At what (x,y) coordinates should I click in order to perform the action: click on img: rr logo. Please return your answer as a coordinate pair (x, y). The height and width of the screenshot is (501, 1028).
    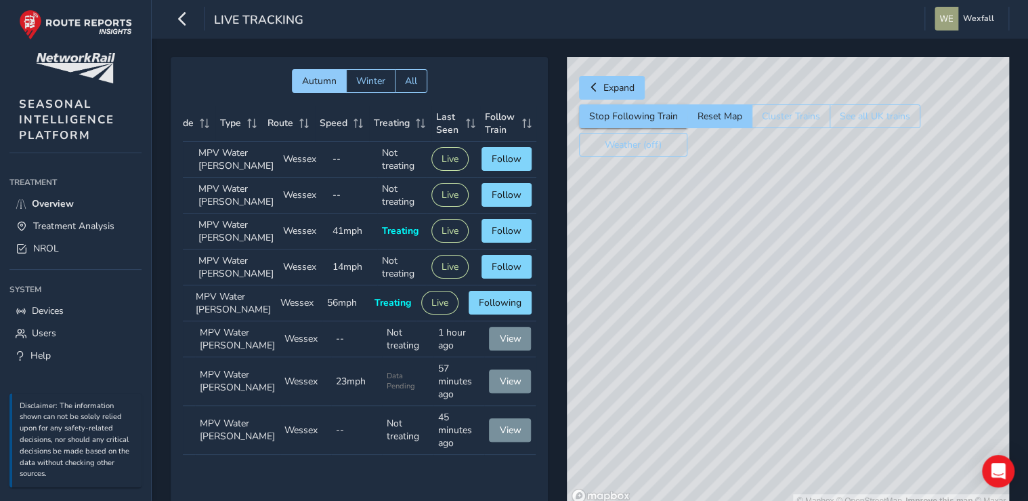
    Looking at the image, I should click on (75, 24).